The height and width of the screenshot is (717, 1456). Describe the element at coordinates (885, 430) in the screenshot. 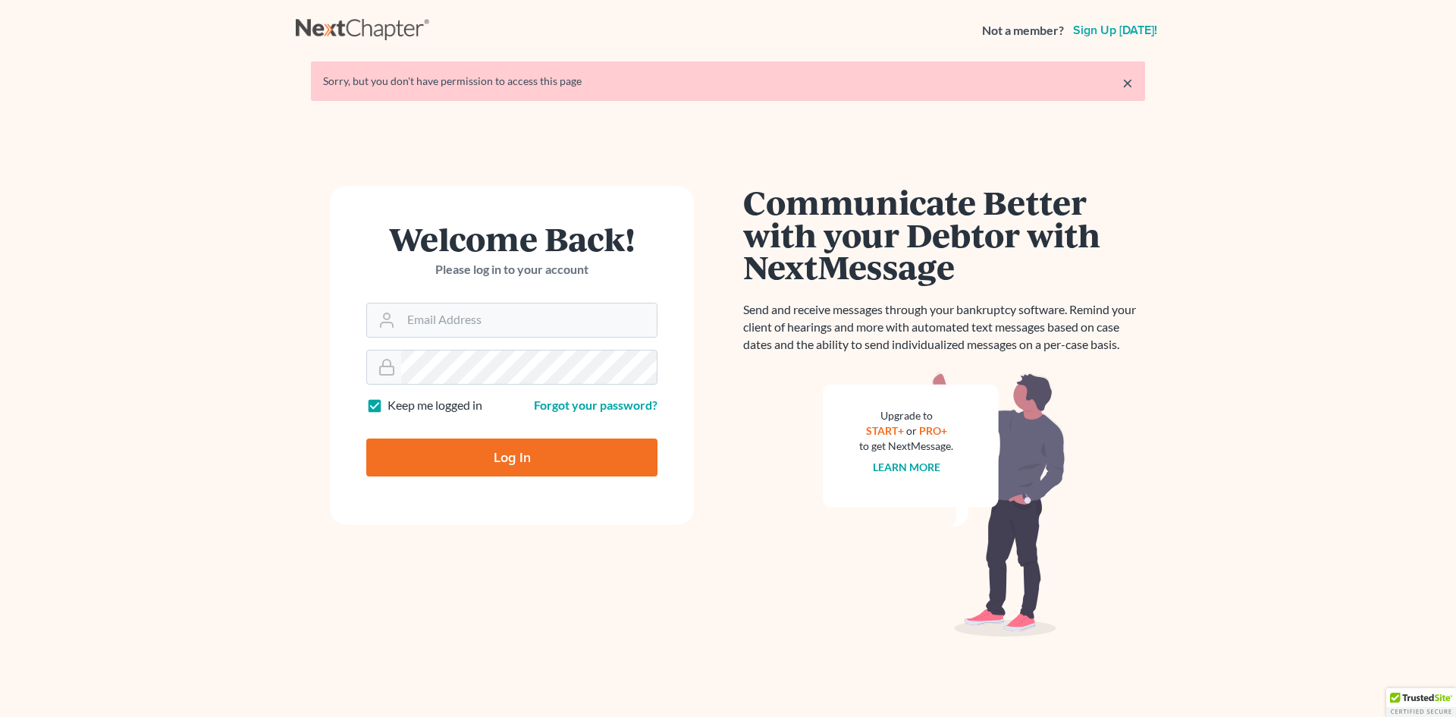

I see `a: START+` at that location.